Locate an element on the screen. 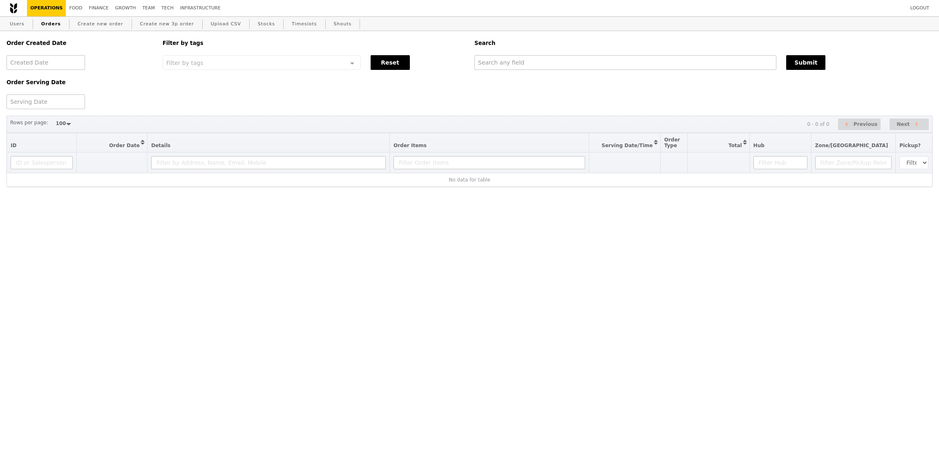 This screenshot has width=939, height=459. button: Reset is located at coordinates (390, 63).